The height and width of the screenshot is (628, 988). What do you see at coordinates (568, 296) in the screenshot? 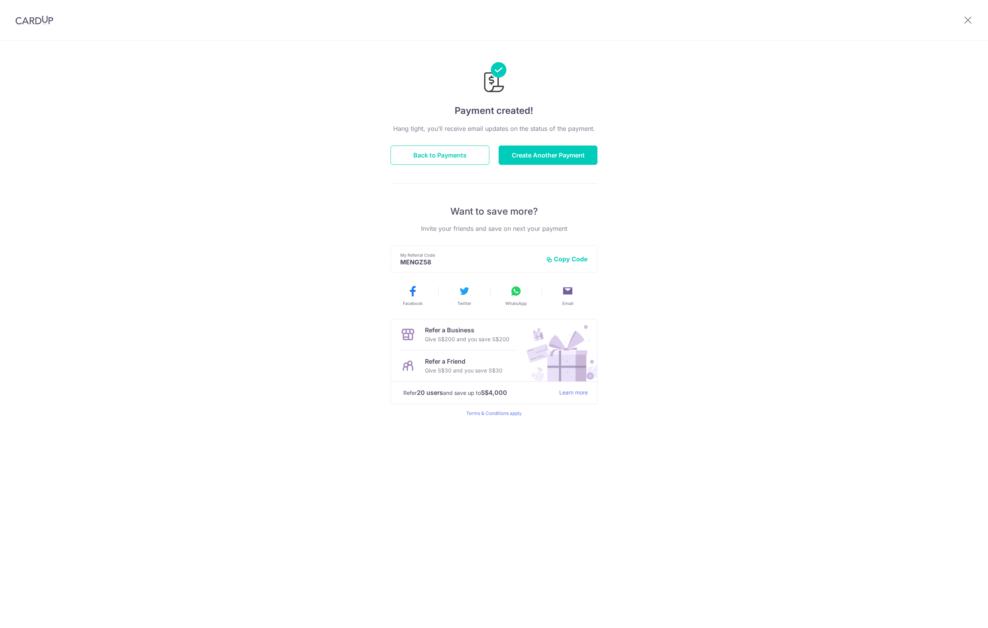
I see `button: Email` at bounding box center [568, 296].